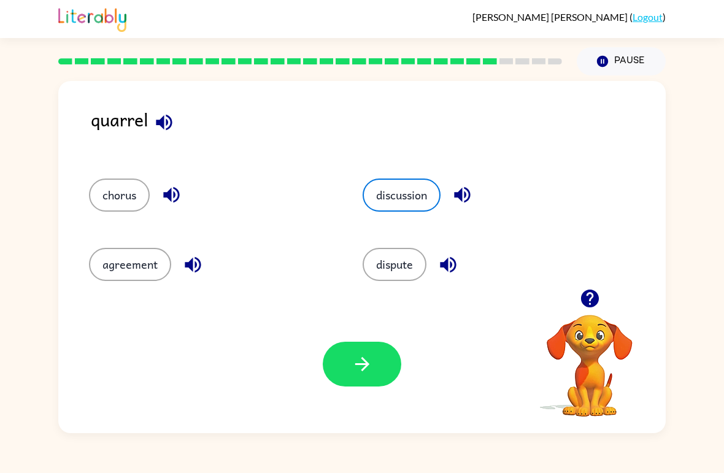 The image size is (724, 473). Describe the element at coordinates (378, 129) in the screenshot. I see `div: quarrel` at that location.